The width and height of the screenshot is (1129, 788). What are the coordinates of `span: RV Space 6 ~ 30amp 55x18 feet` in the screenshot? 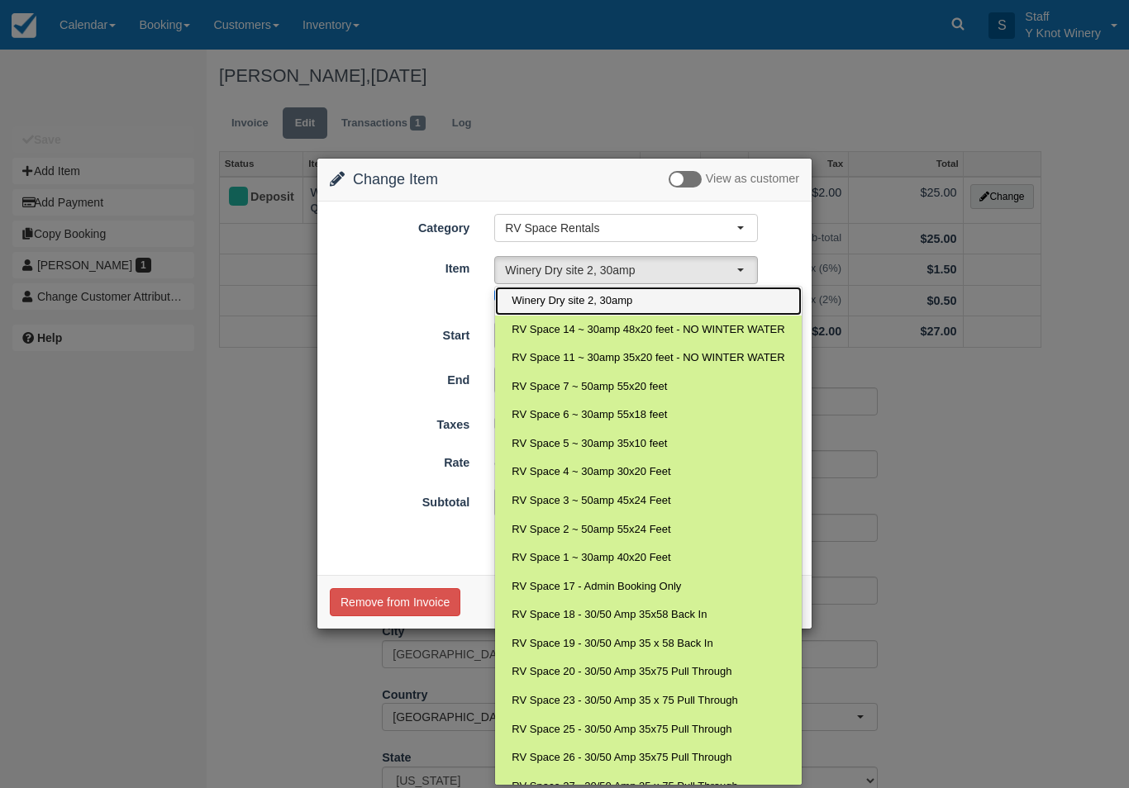 It's located at (589, 415).